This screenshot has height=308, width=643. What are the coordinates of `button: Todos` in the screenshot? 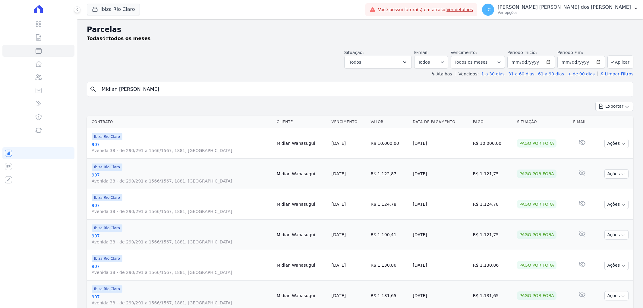 It's located at (378, 62).